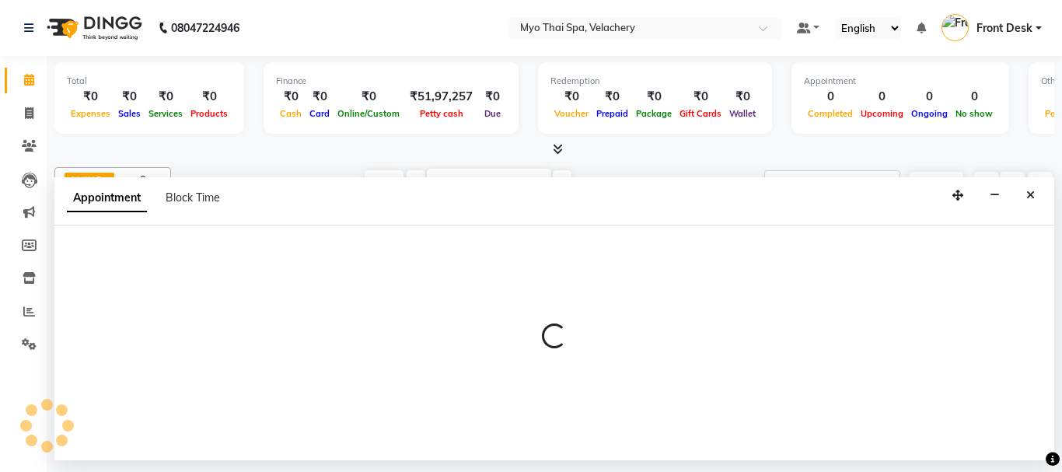 Image resolution: width=1062 pixels, height=472 pixels. I want to click on div: ₹51,97,257, so click(441, 96).